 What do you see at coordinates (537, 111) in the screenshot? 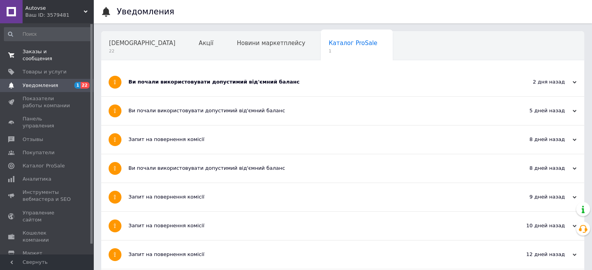
I see `div: 5 дней назад` at bounding box center [537, 111].